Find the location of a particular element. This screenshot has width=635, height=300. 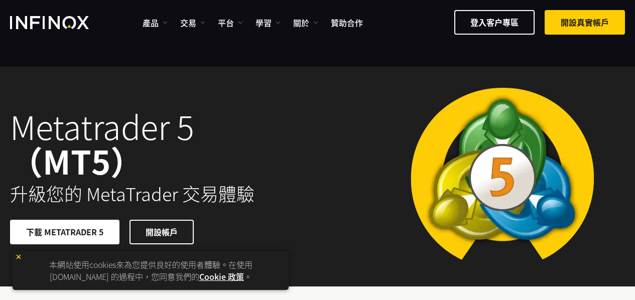

img: Meta Trader 5 is located at coordinates (502, 177).